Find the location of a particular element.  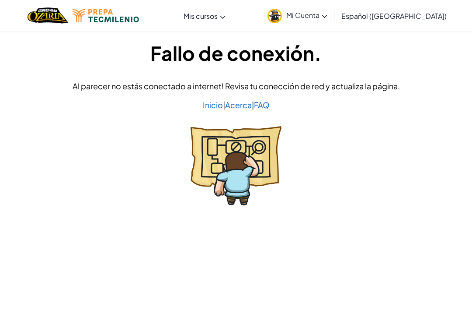

span: Mi Cuenta is located at coordinates (307, 15).